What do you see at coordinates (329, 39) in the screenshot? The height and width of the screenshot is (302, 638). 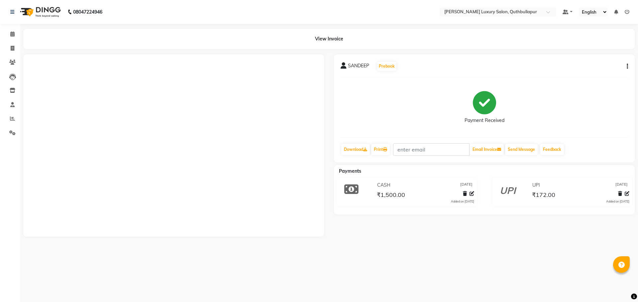 I see `div: View Invoice` at bounding box center [329, 39].